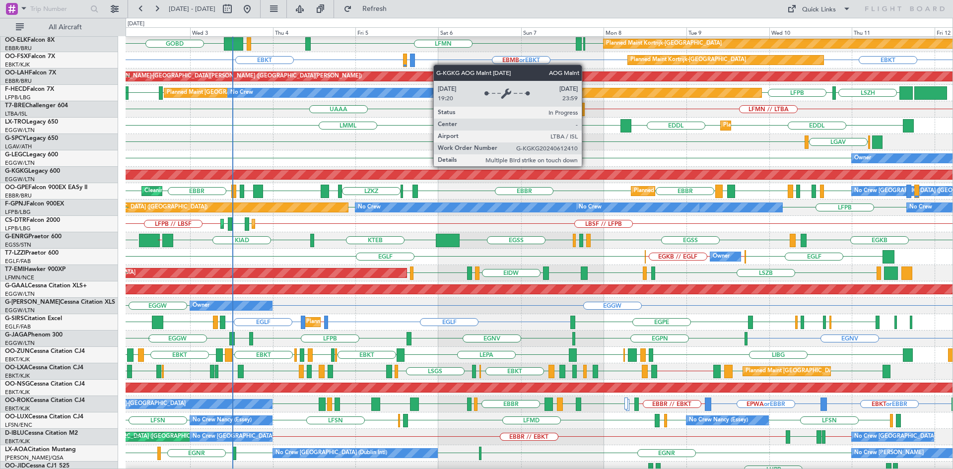 The image size is (953, 469). Describe the element at coordinates (16, 171) in the screenshot. I see `span: G-KGKG` at that location.